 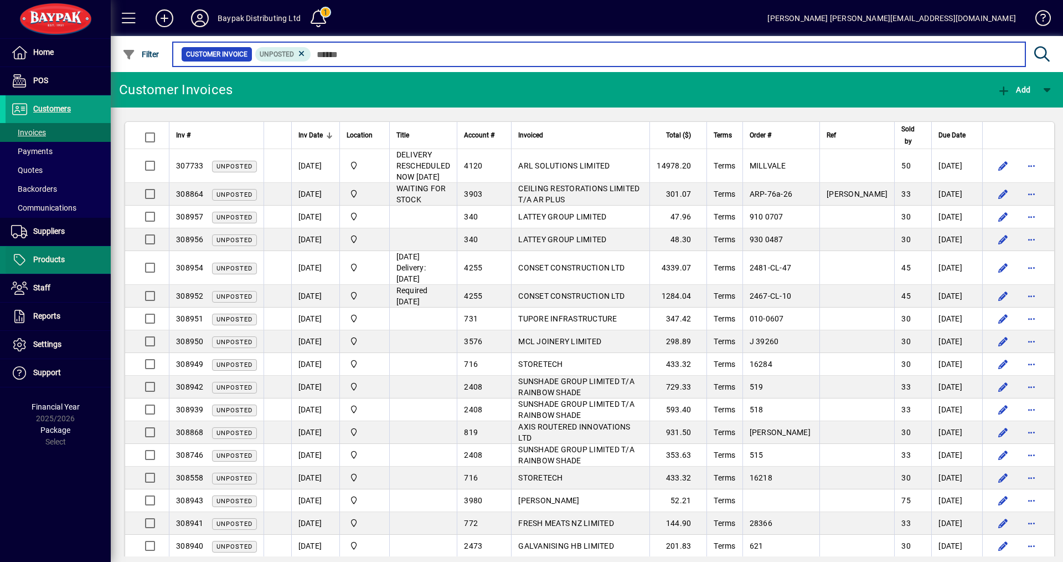 What do you see at coordinates (1014, 90) in the screenshot?
I see `span: Add` at bounding box center [1014, 90].